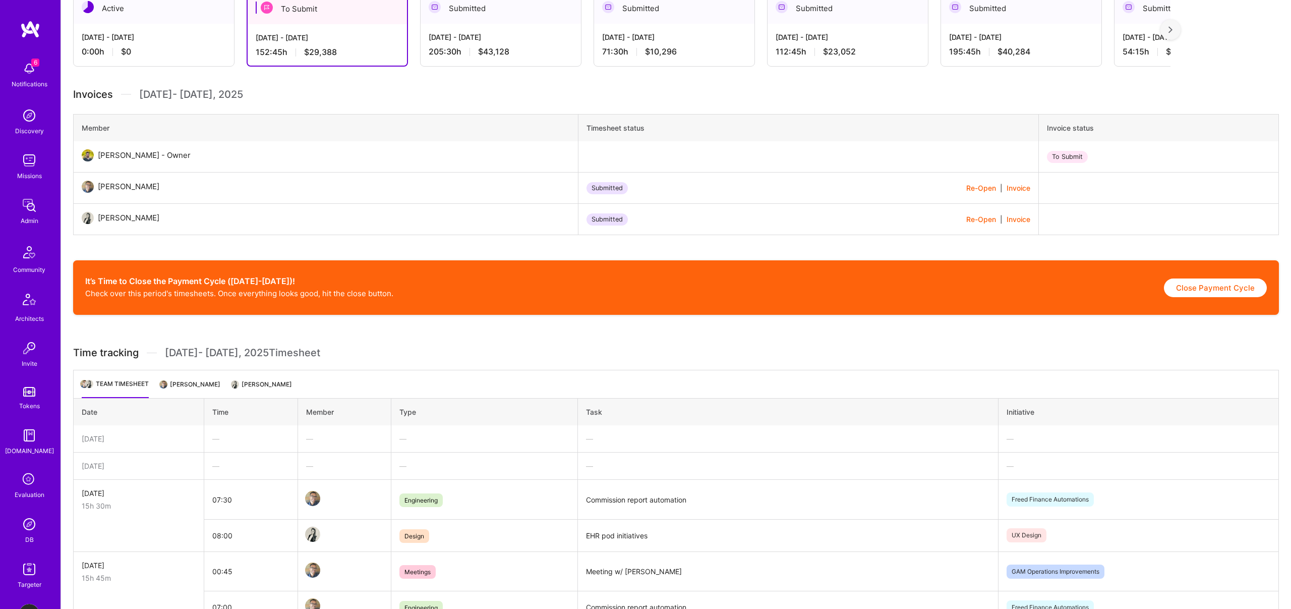 The height and width of the screenshot is (609, 1291). Describe the element at coordinates (29, 348) in the screenshot. I see `img: Invite` at that location.